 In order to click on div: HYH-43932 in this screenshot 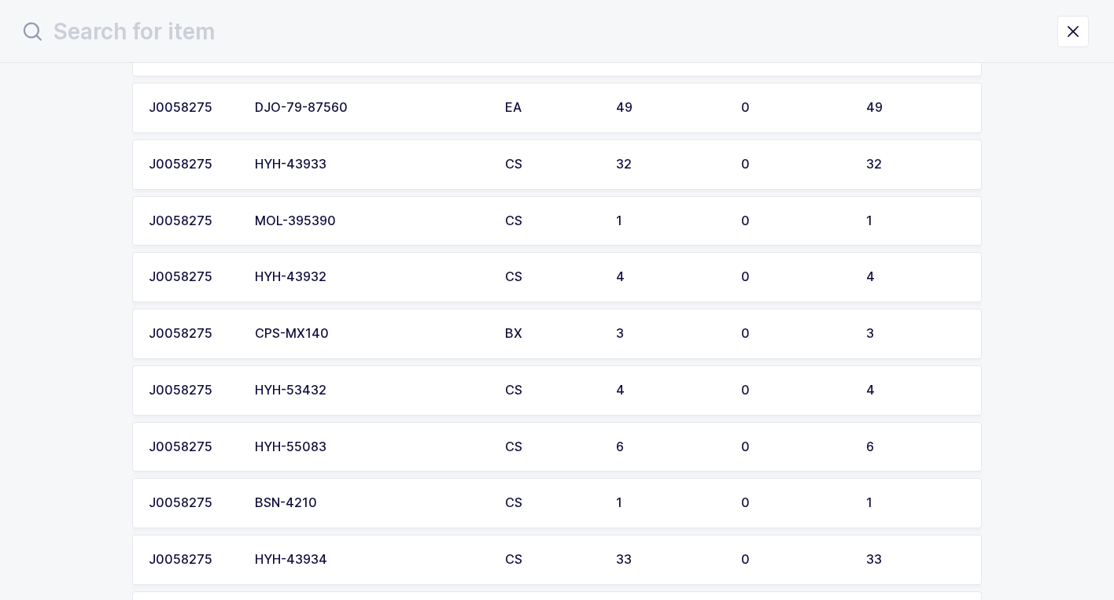, I will do `click(371, 277)`.